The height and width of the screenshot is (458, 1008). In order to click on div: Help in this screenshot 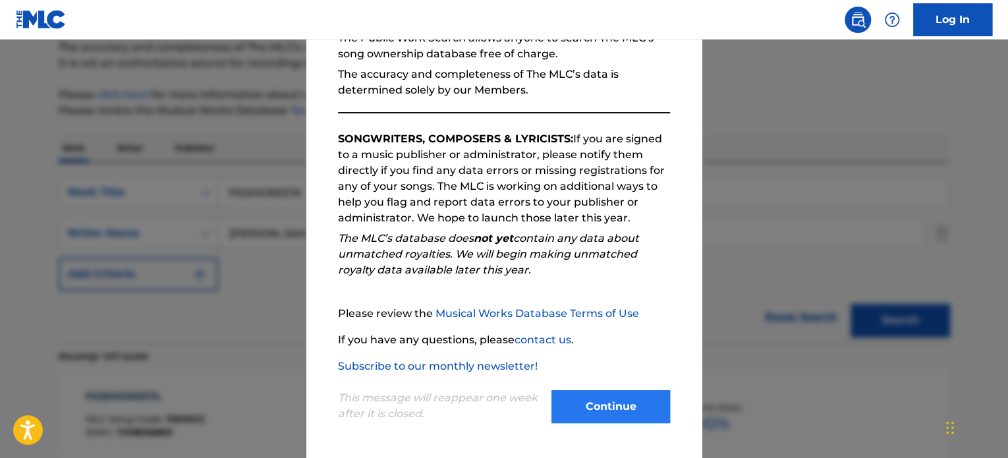, I will do `click(892, 20)`.